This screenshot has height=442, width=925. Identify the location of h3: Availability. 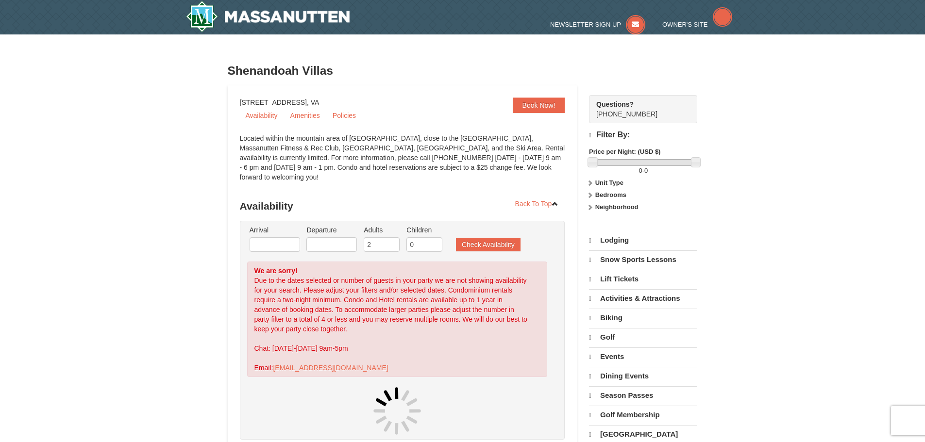
(402, 206).